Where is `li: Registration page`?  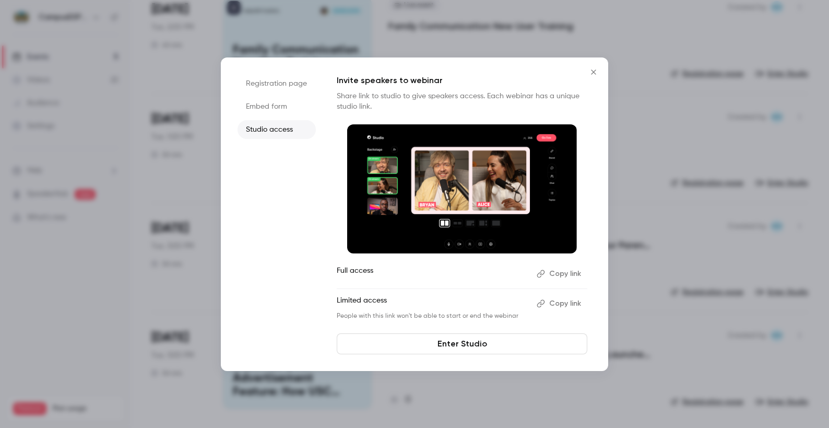
li: Registration page is located at coordinates (277, 84).